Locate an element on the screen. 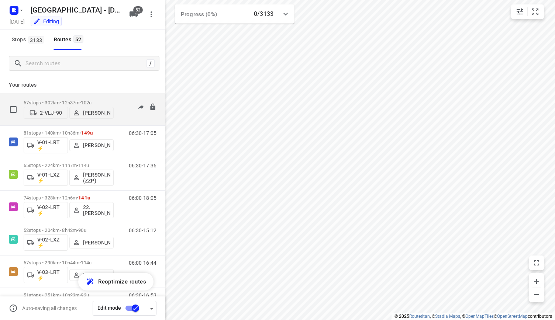  p: 74 stops • 328km • 12h6m is located at coordinates (69, 198).